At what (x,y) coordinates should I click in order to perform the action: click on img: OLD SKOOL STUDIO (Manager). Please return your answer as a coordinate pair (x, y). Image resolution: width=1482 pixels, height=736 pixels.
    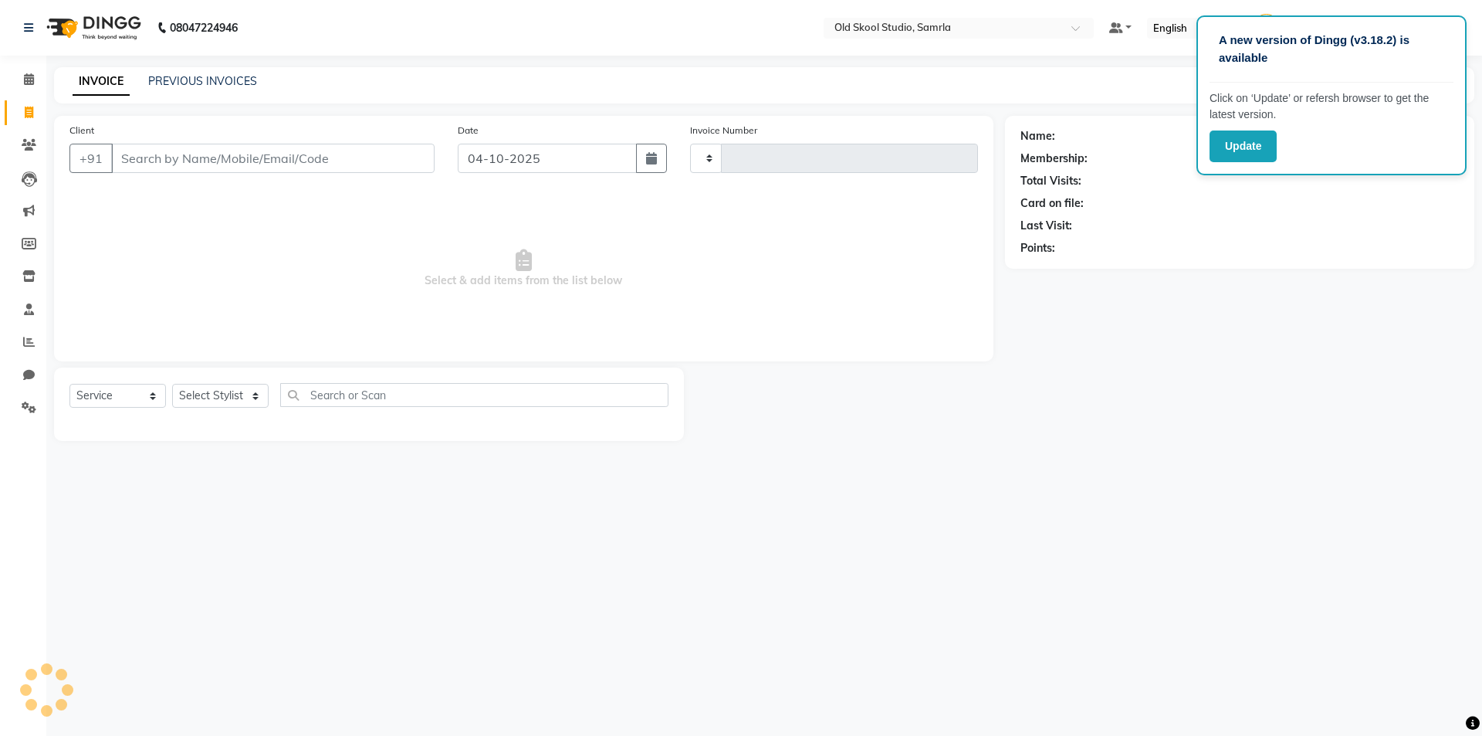
    Looking at the image, I should click on (1266, 27).